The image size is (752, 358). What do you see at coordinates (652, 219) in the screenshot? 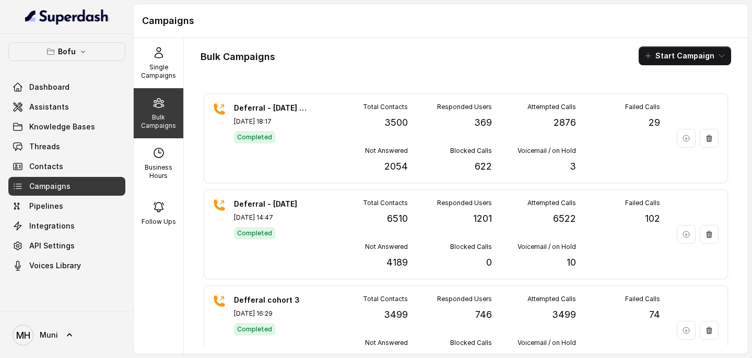
I see `p: 102` at bounding box center [652, 219].